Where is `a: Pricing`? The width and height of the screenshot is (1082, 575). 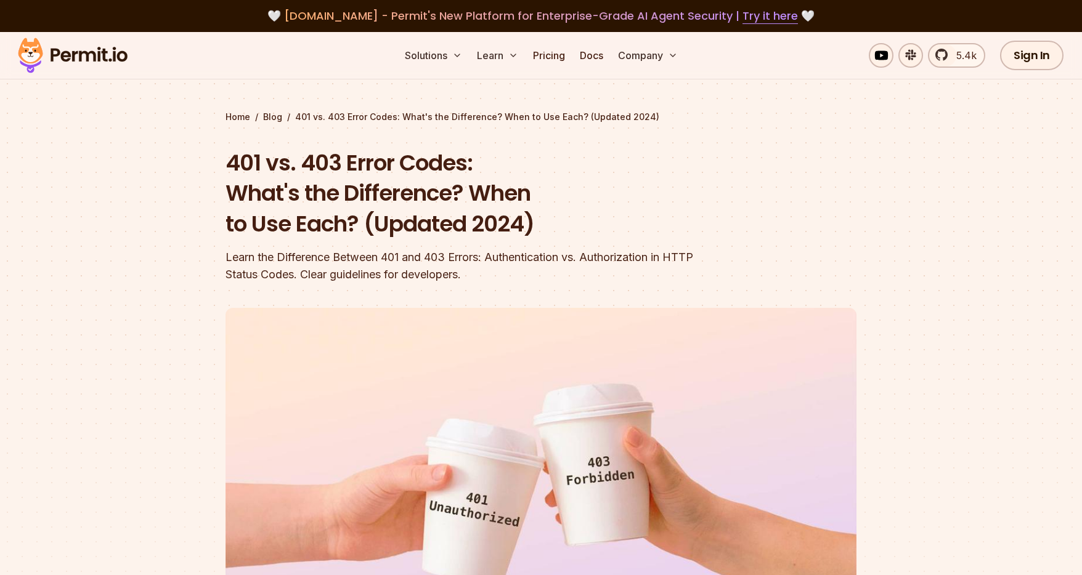 a: Pricing is located at coordinates (549, 55).